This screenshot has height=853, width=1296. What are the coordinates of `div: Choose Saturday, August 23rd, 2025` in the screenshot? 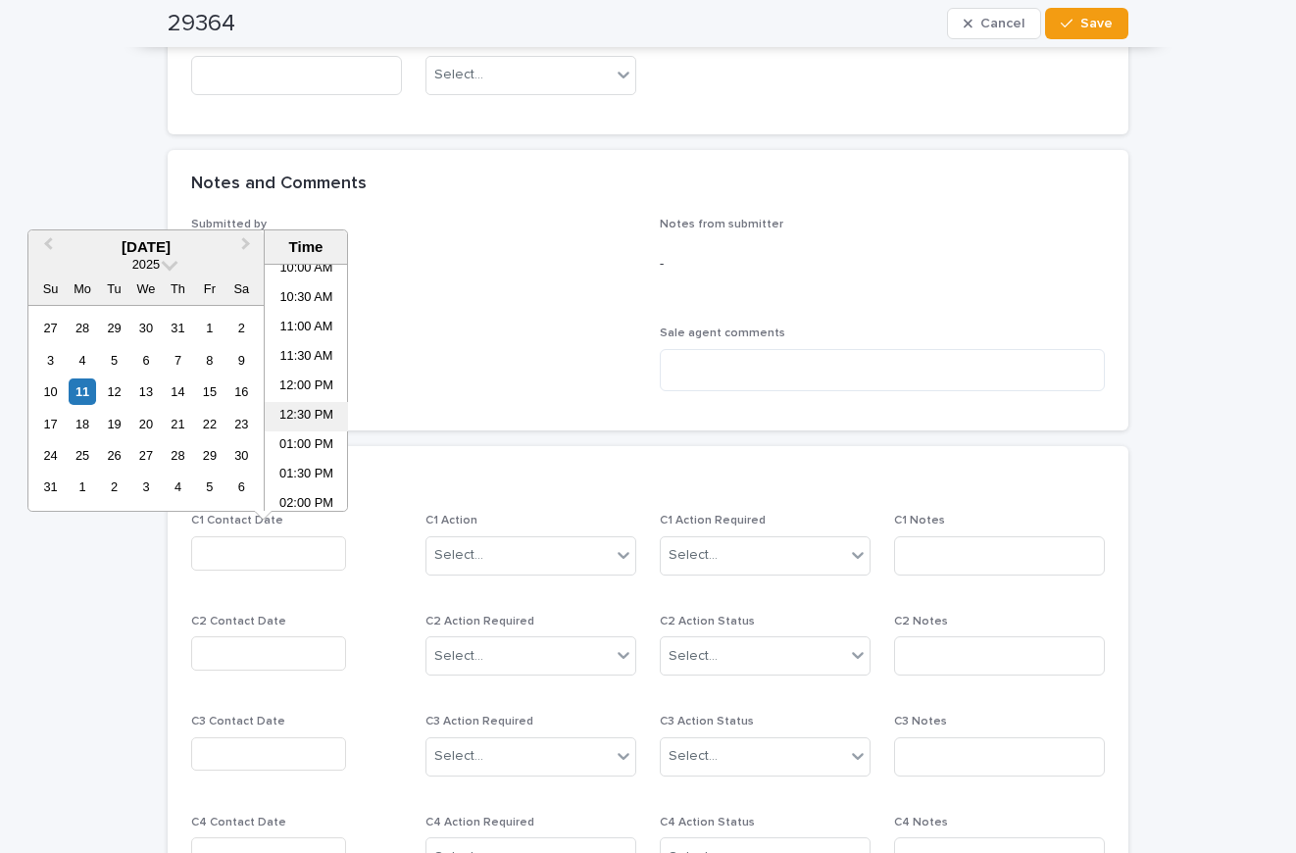 It's located at (241, 423).